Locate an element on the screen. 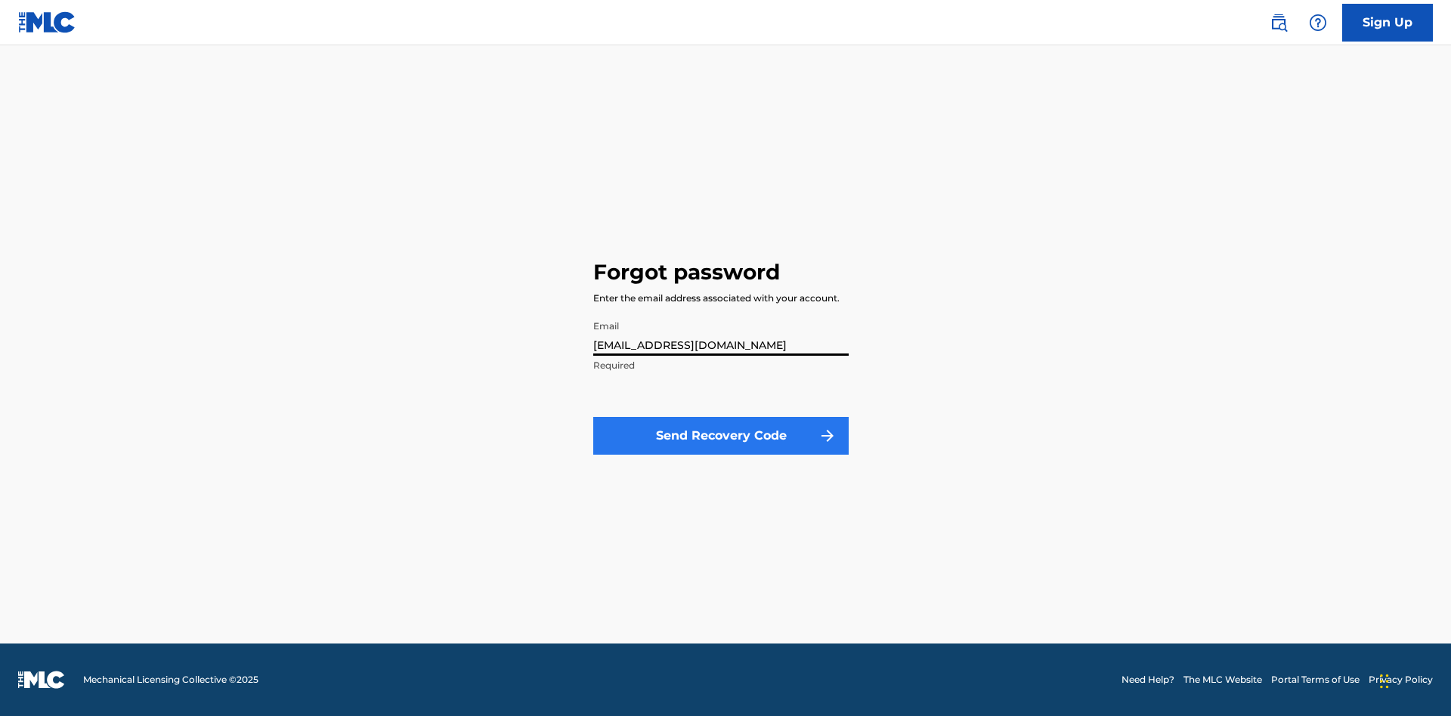 The height and width of the screenshot is (716, 1451). a: Public Search is located at coordinates (1279, 23).